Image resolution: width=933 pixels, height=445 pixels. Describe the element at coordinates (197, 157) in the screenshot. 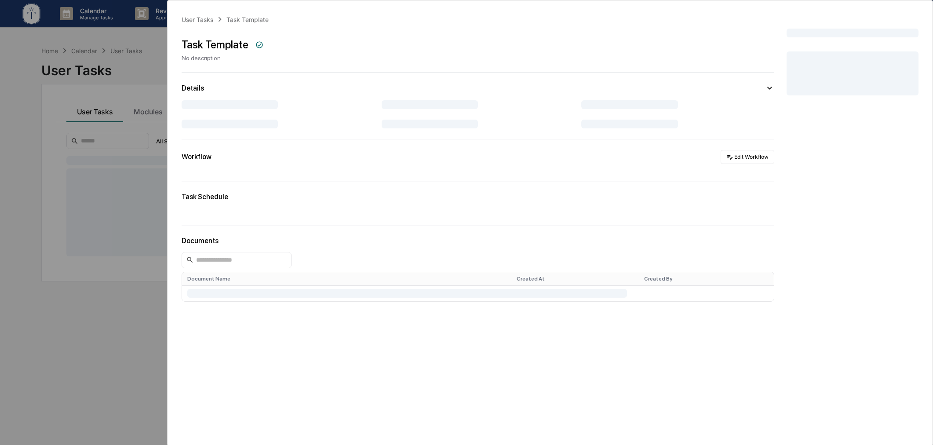

I see `div: Workflow` at that location.